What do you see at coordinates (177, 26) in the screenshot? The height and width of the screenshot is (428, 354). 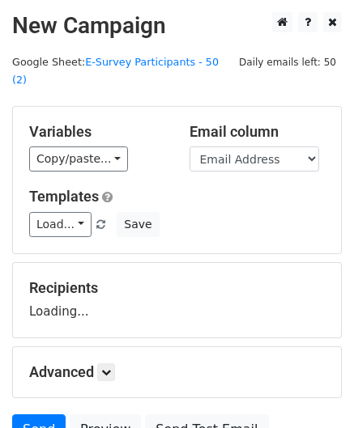 I see `h2: New Campaign` at bounding box center [177, 26].